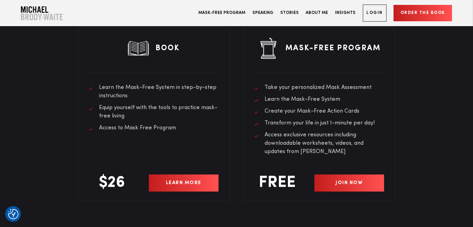  I want to click on img: Company Logo, so click(42, 13).